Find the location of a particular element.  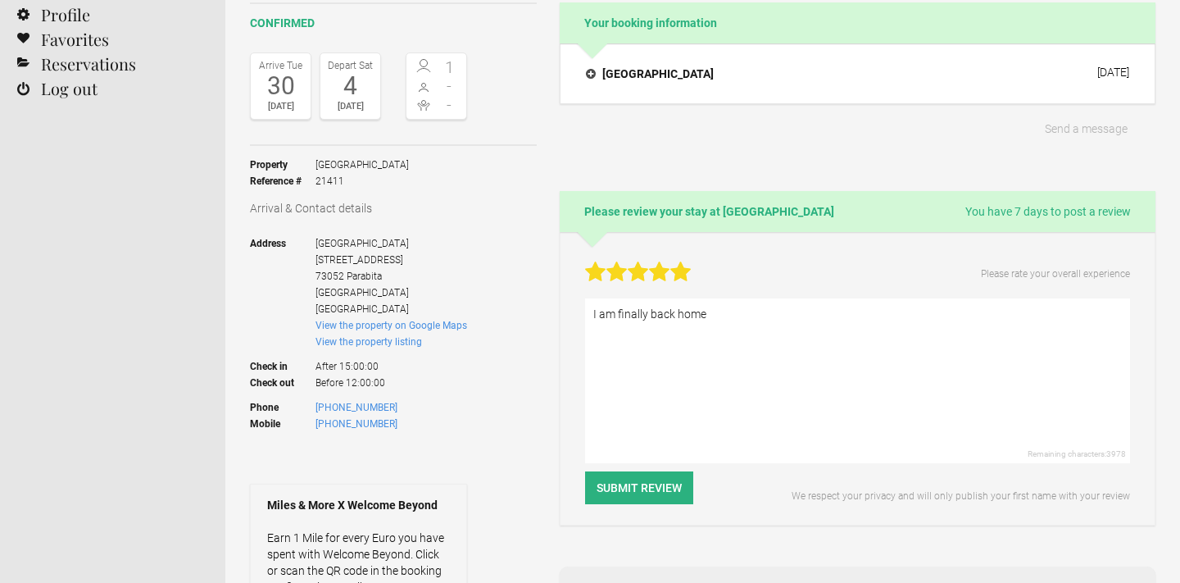

div: 30 is located at coordinates (280, 86).